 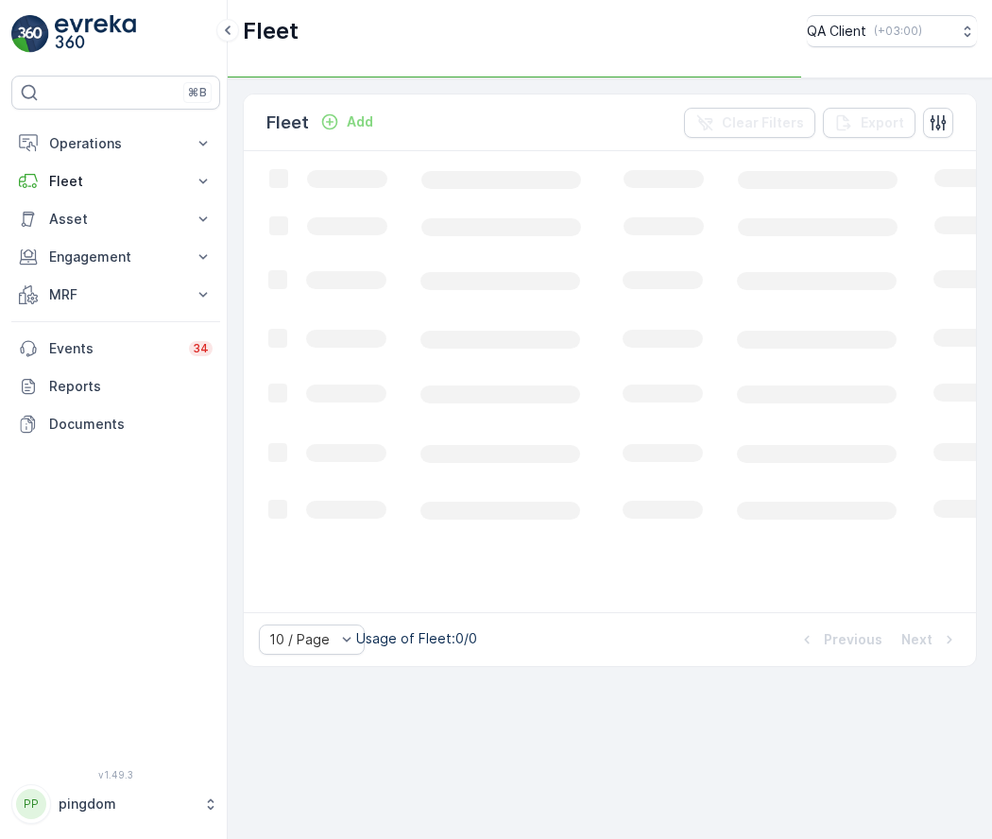 I want to click on button: QA Client(+03:00), so click(x=892, y=31).